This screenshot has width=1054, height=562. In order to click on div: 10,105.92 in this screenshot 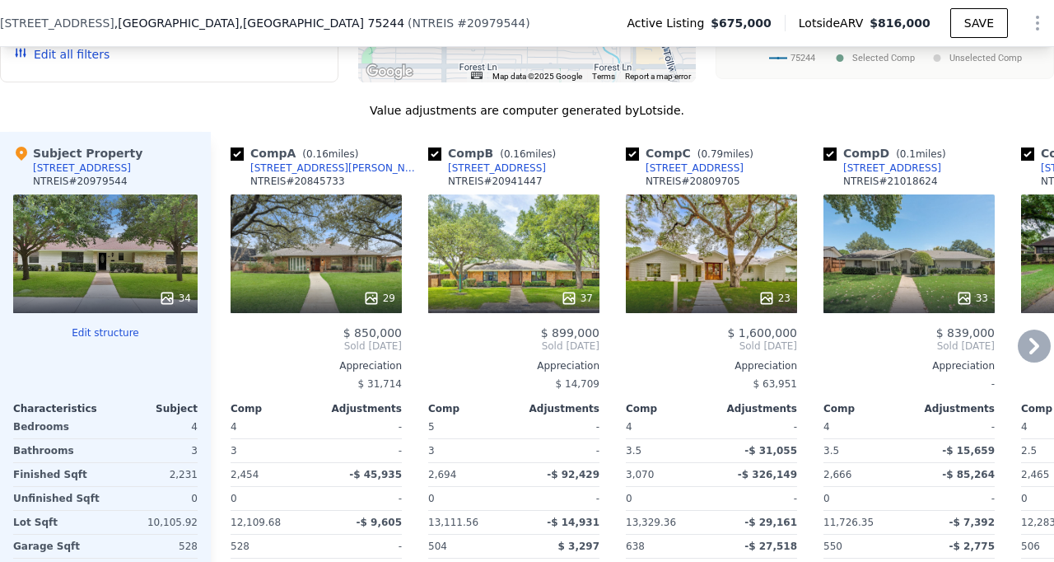, I will do `click(153, 522)`.